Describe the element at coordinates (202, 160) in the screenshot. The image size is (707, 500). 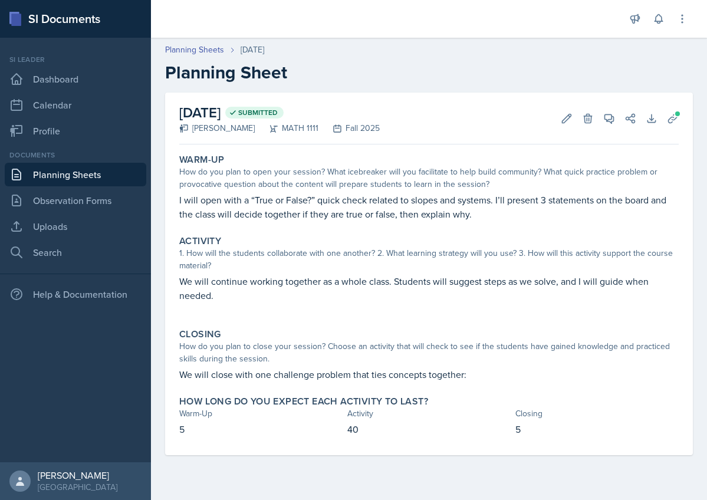
I see `label: Warm-Up` at that location.